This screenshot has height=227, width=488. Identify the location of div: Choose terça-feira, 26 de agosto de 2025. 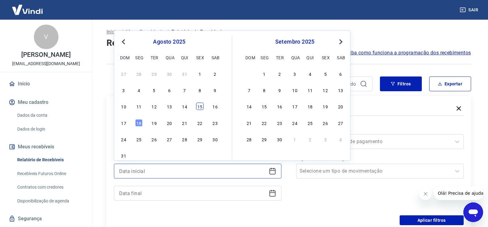
(154, 139).